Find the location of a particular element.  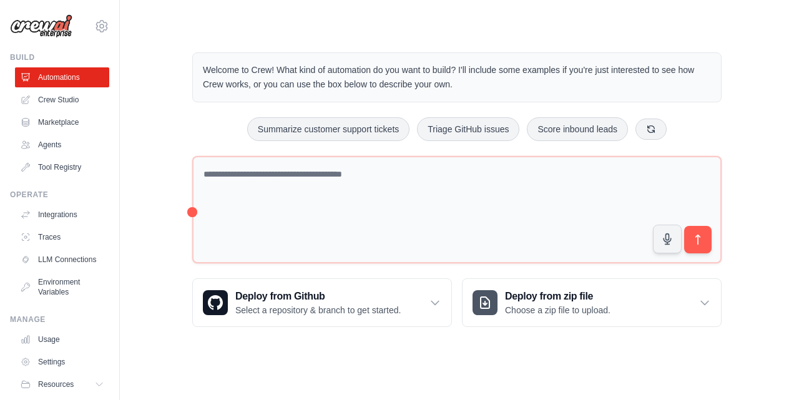

a: Automations is located at coordinates (62, 77).